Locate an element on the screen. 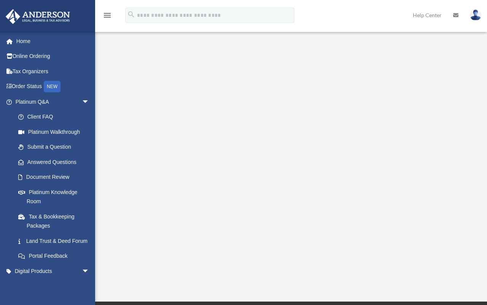 The image size is (487, 305). a: Platinum Q&Aarrow_drop_down is located at coordinates (53, 102).